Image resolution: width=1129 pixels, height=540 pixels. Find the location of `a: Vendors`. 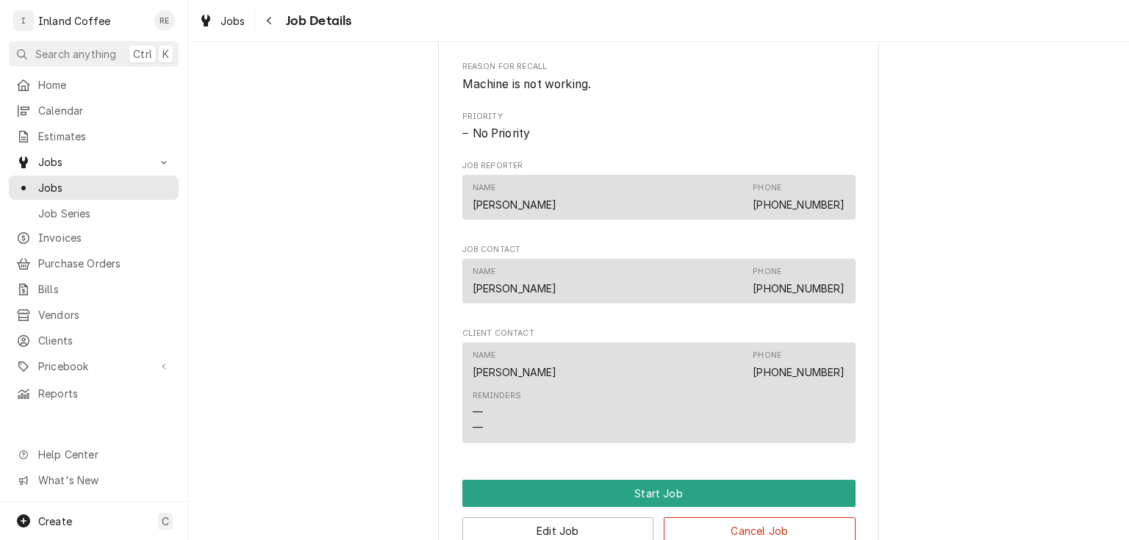

a: Vendors is located at coordinates (93, 315).